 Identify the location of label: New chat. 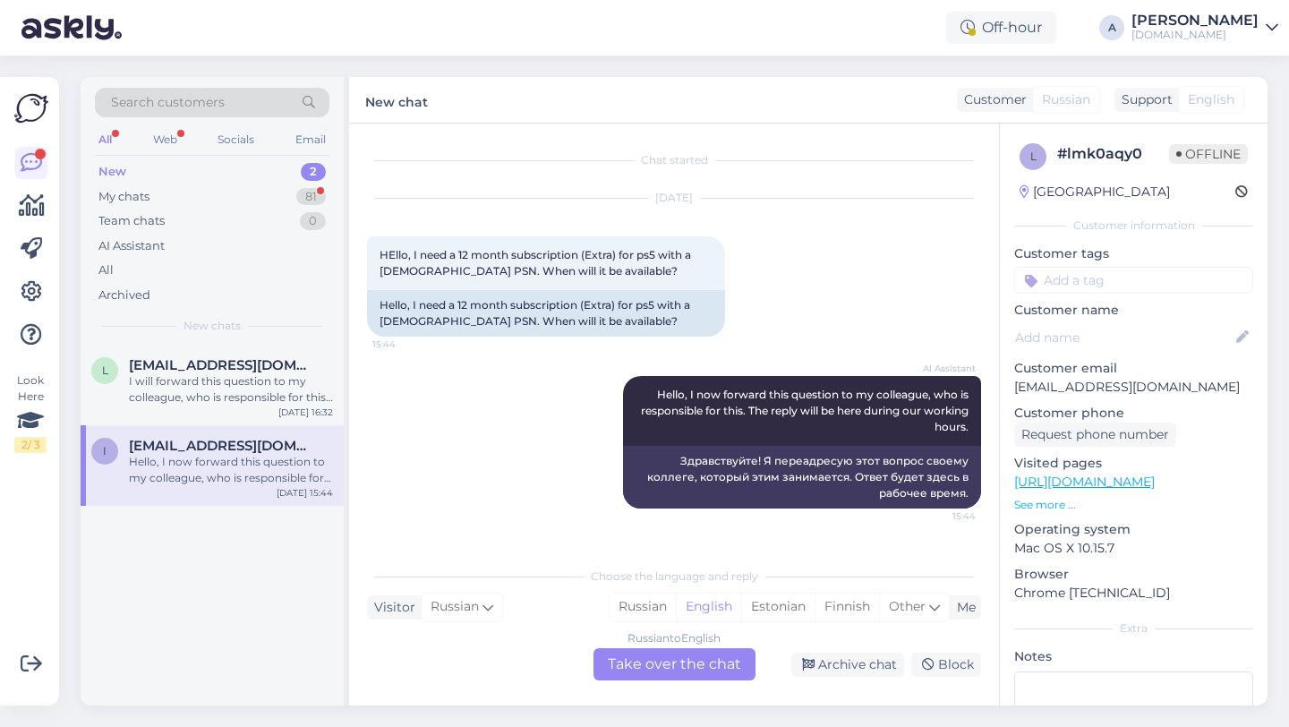
(397, 99).